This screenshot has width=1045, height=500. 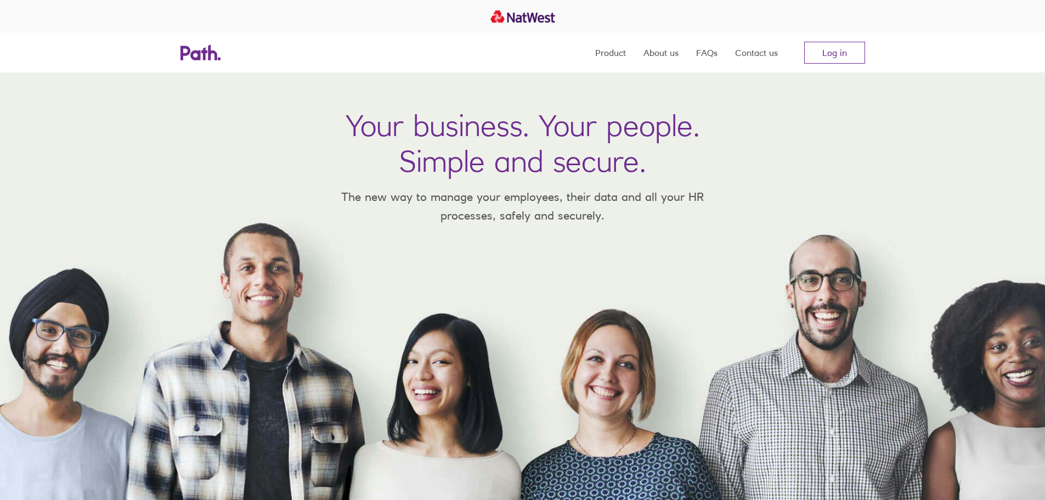 What do you see at coordinates (610, 53) in the screenshot?
I see `a: Product` at bounding box center [610, 53].